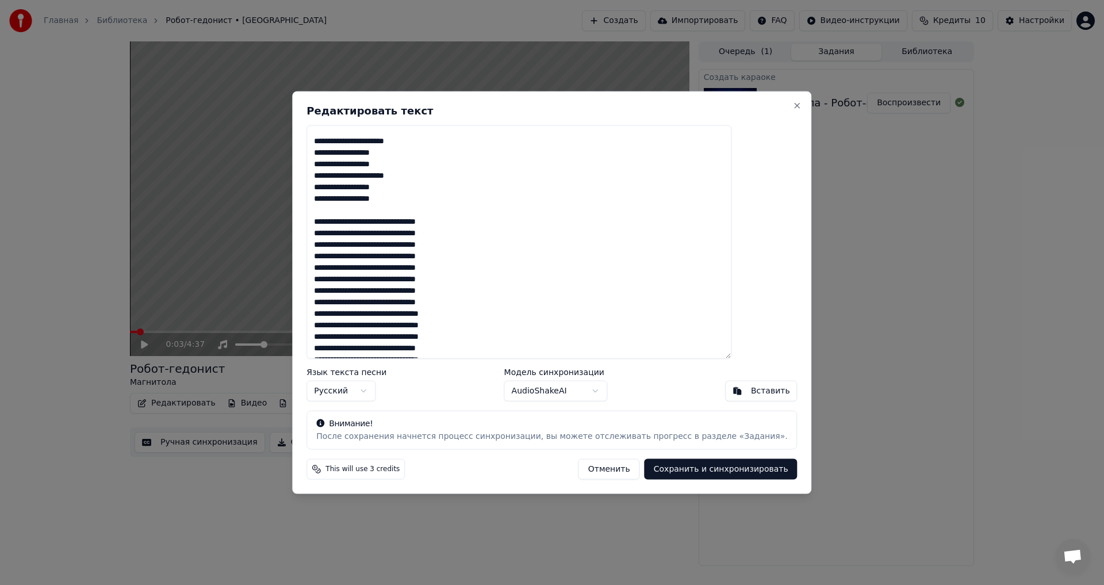 Image resolution: width=1104 pixels, height=585 pixels. Describe the element at coordinates (771, 391) in the screenshot. I see `div: Вставить` at that location.